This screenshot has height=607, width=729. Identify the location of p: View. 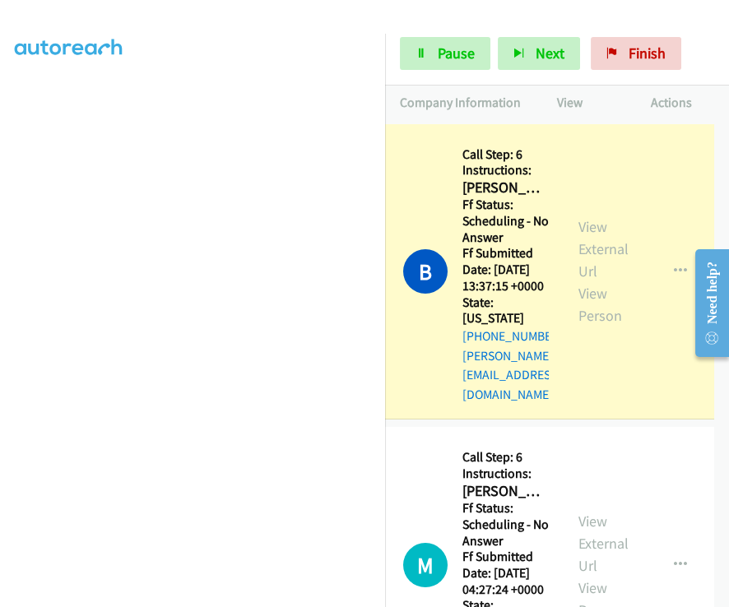
(589, 103).